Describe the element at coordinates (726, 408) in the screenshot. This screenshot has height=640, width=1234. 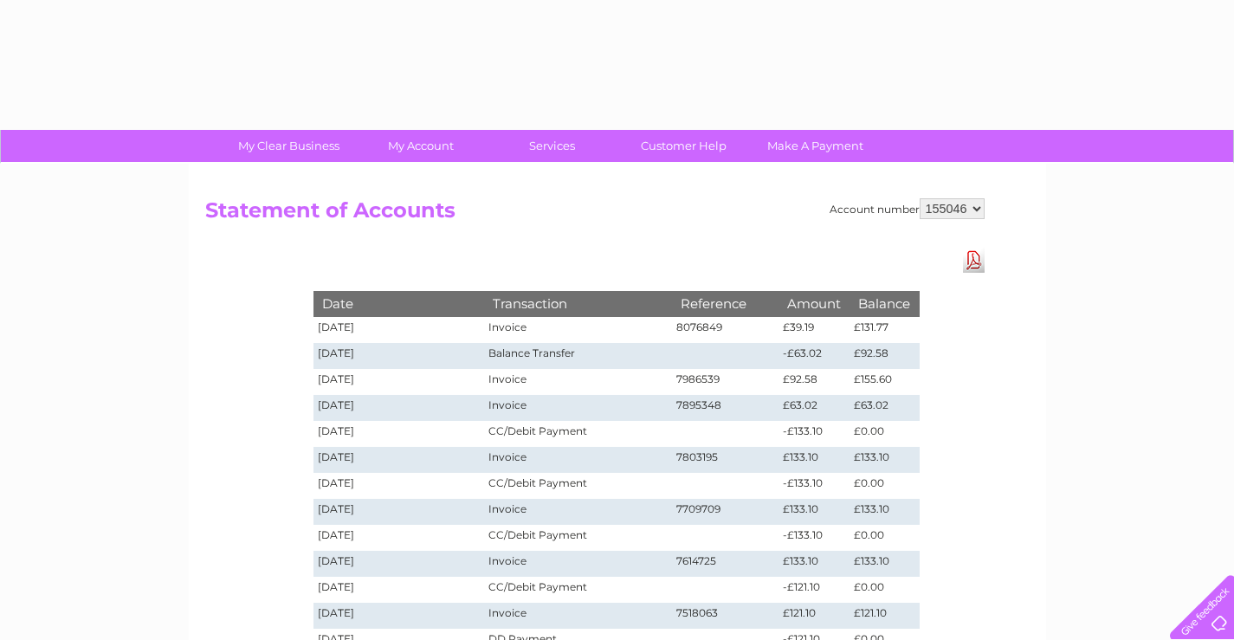
I see `td: 7895348` at that location.